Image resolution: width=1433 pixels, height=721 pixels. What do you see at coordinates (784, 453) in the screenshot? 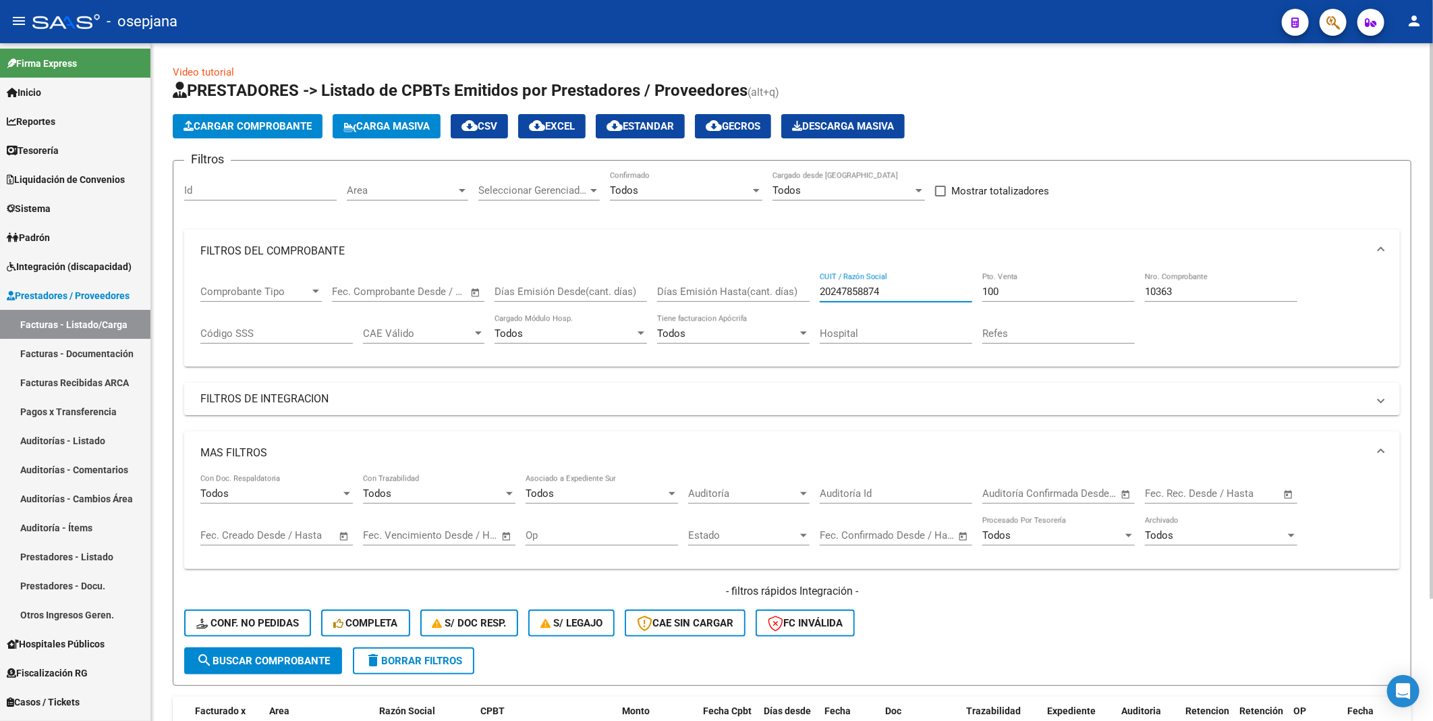
I see `mat-panel-title: MAS FILTROS` at bounding box center [784, 453].